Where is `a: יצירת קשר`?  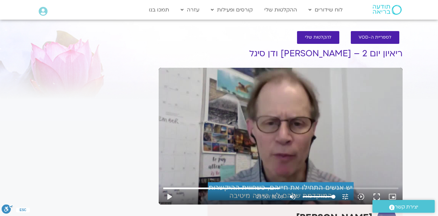
a: יצירת קשר is located at coordinates (404, 207).